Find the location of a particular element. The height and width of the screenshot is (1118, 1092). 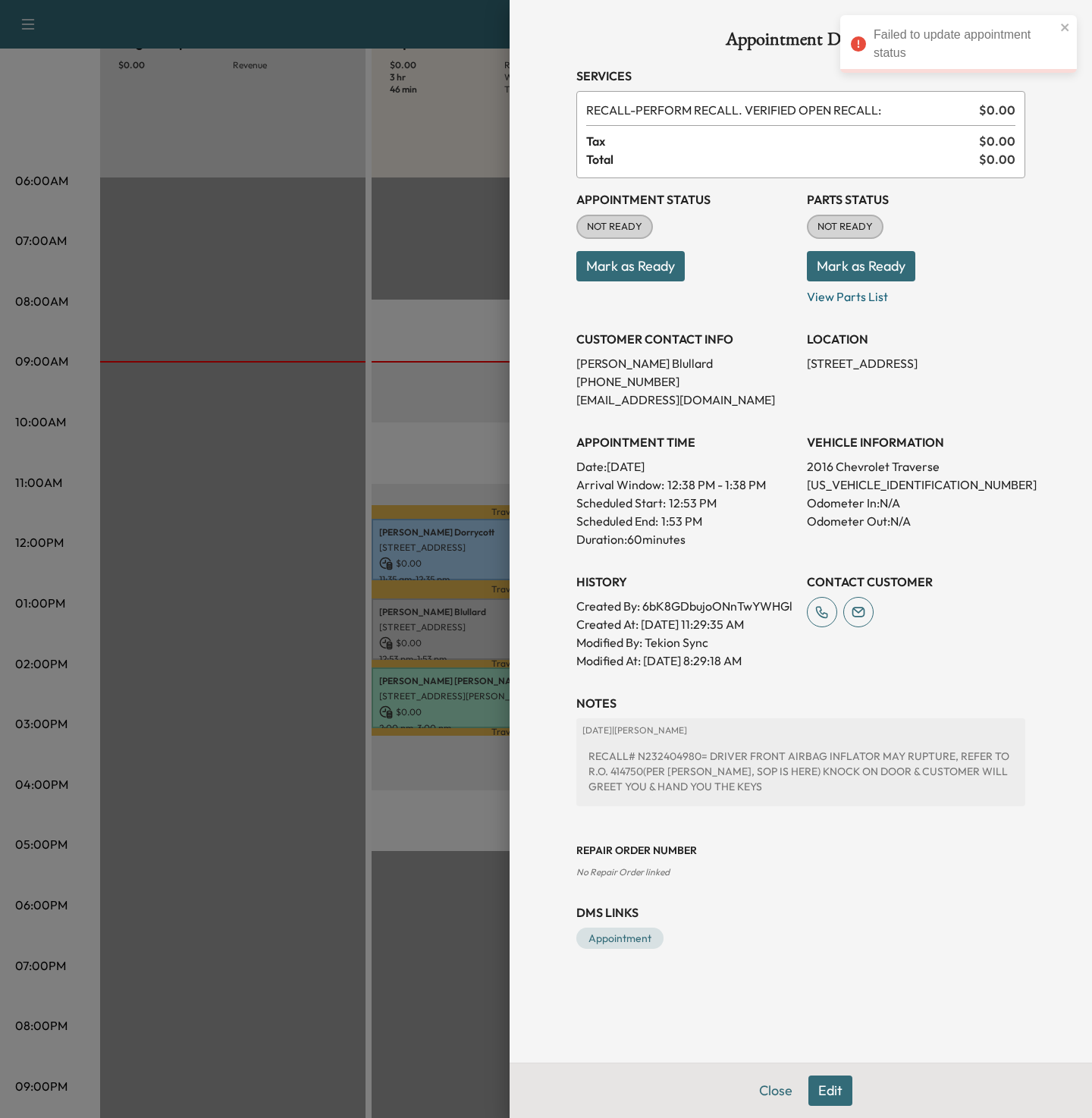

h3: Services is located at coordinates (801, 76).